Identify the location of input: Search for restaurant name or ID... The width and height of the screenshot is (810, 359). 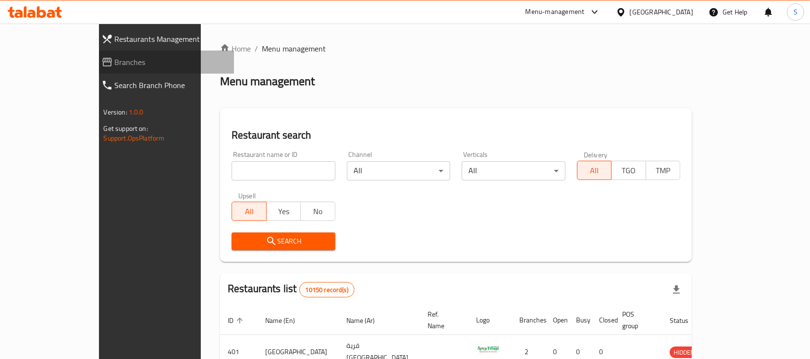
(284, 171).